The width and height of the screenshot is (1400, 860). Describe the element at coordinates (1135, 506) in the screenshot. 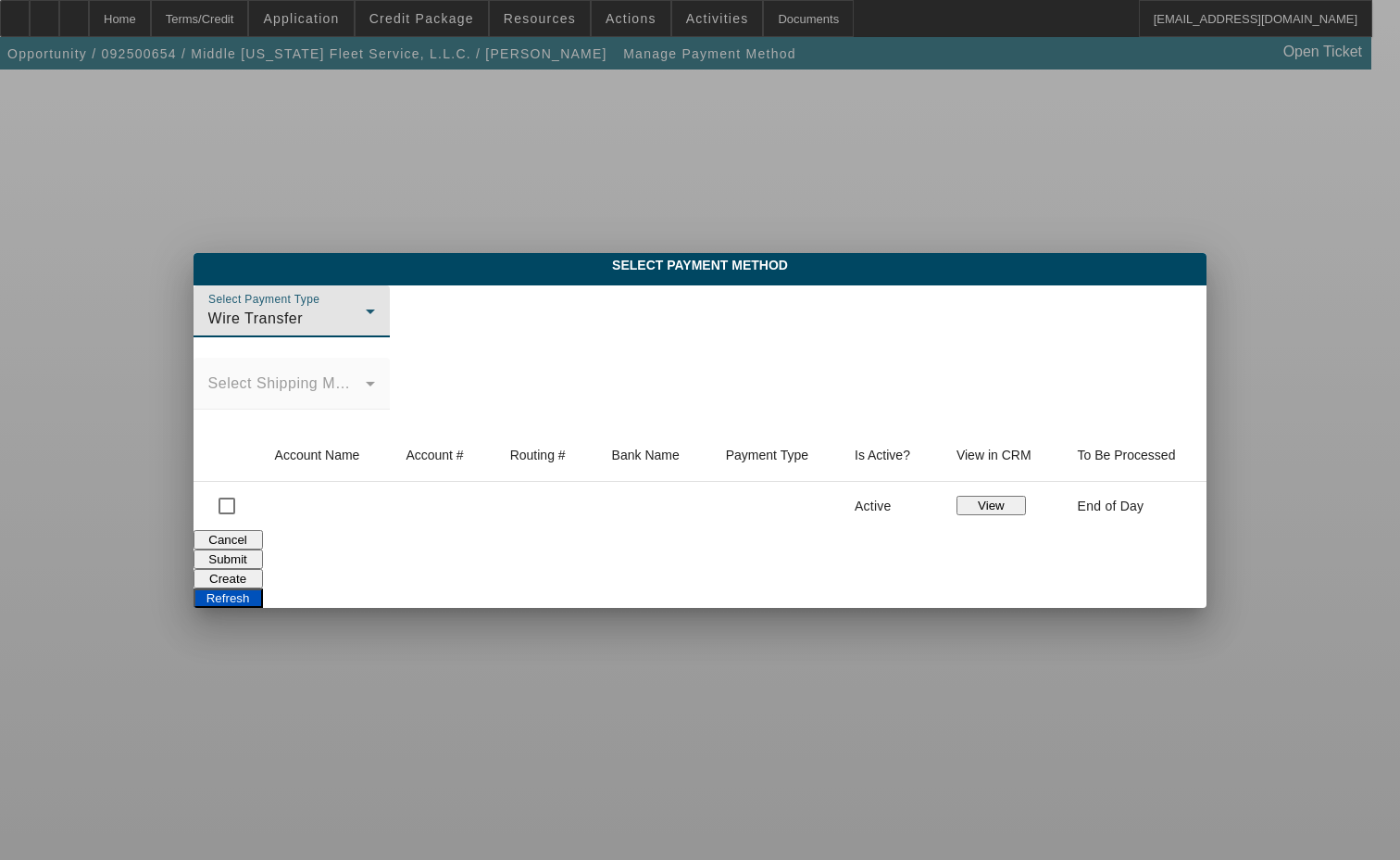

I see `td: End of Day` at that location.